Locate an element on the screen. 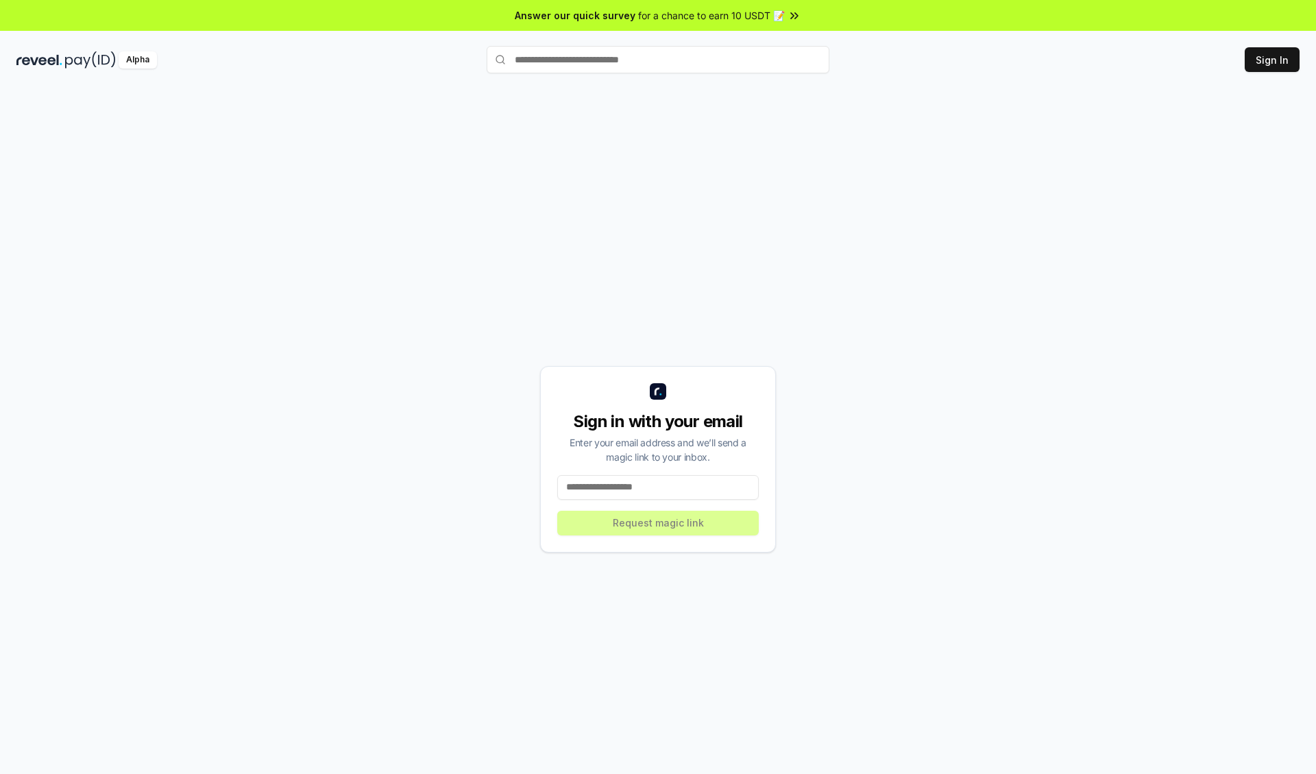 The height and width of the screenshot is (774, 1316). div: Alpha is located at coordinates (138, 60).